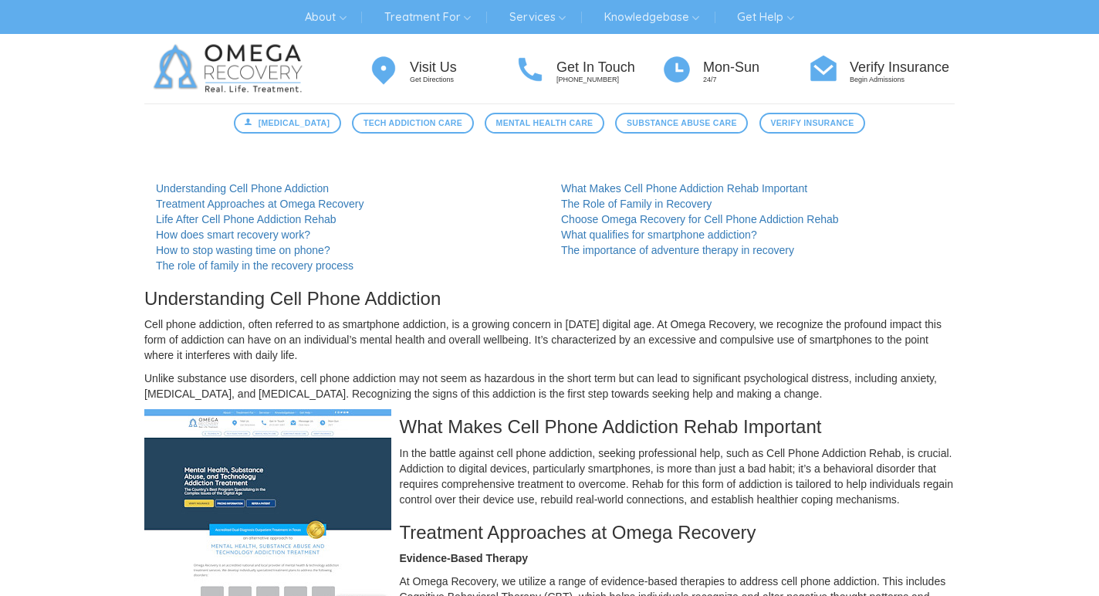 This screenshot has width=1099, height=596. I want to click on a: Life After Cell Phone Addiction Rehab, so click(246, 219).